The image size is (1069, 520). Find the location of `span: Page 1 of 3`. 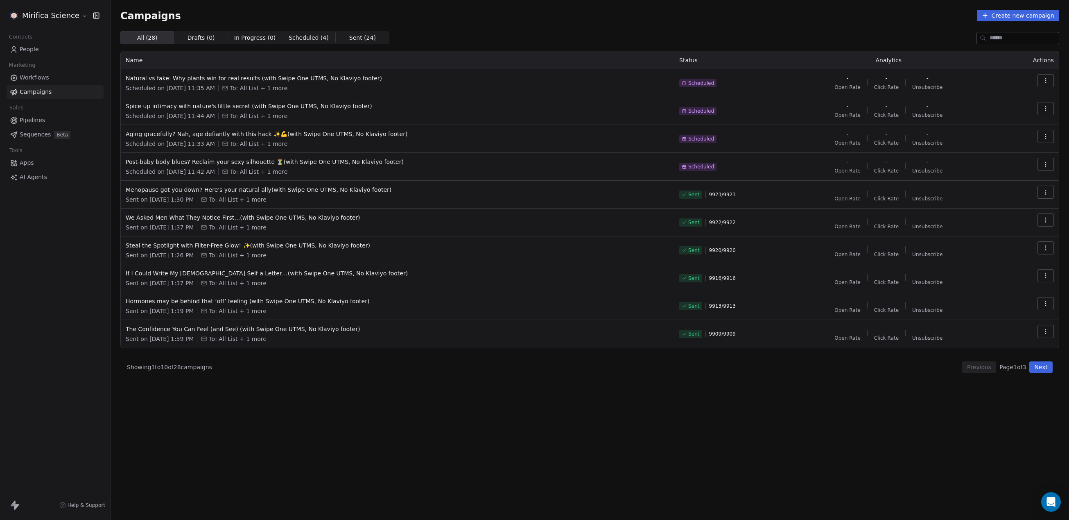

span: Page 1 of 3 is located at coordinates (1013, 367).